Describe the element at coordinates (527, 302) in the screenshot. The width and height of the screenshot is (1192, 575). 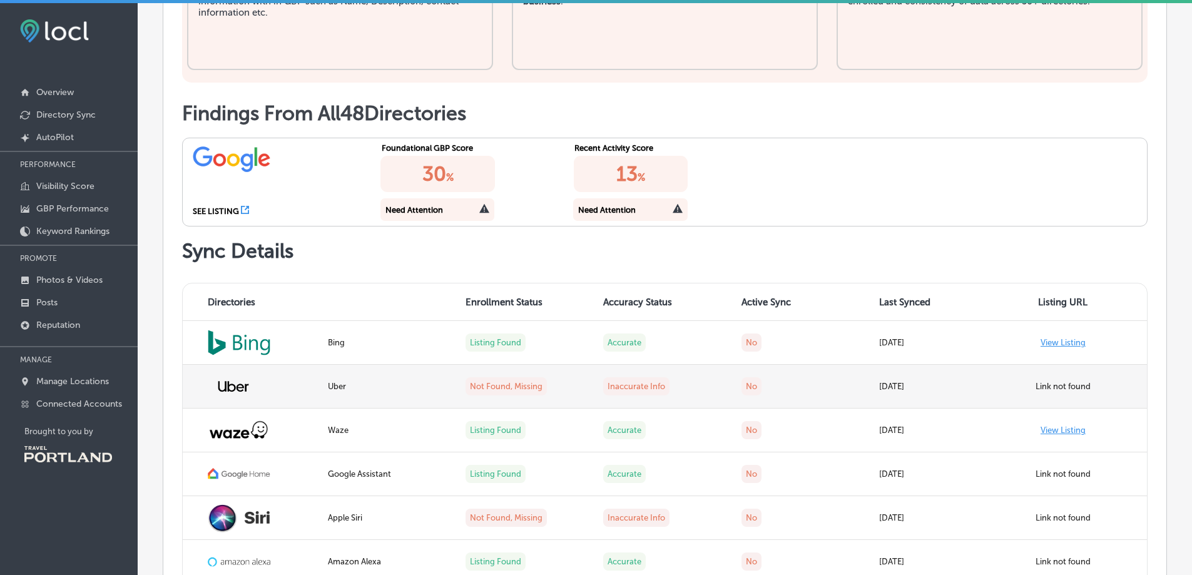
I see `th: Enrollment Status` at that location.